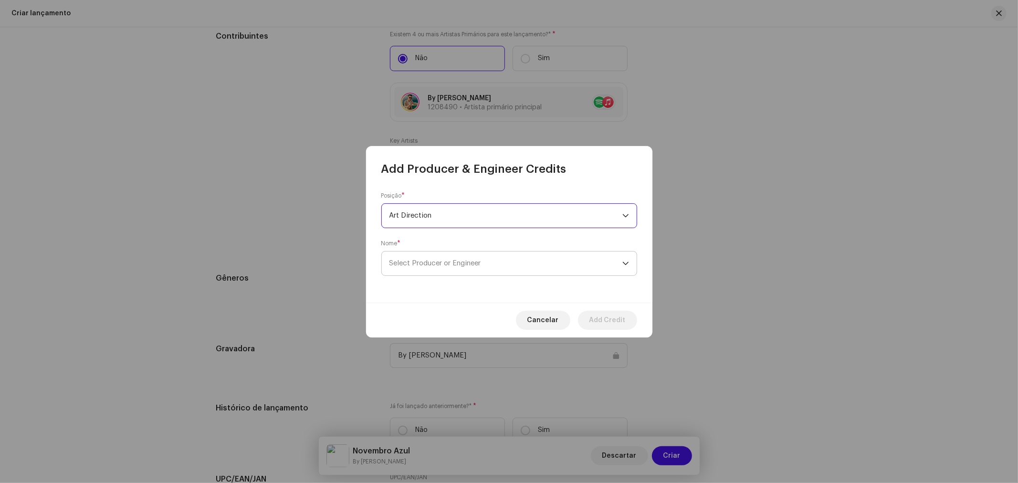 This screenshot has height=483, width=1018. What do you see at coordinates (474, 169) in the screenshot?
I see `span: Add Producer & Engineer Credits` at bounding box center [474, 169].